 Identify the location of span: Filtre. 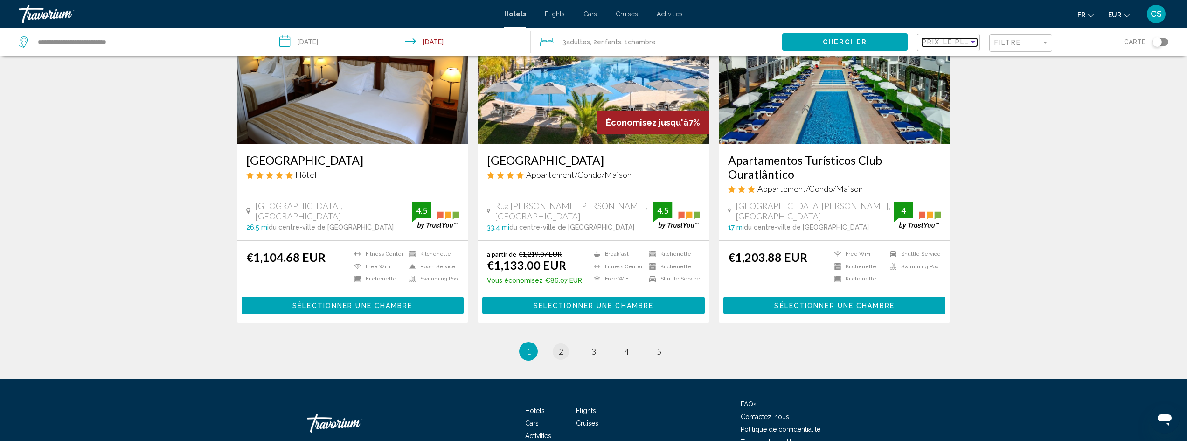
(1007, 42).